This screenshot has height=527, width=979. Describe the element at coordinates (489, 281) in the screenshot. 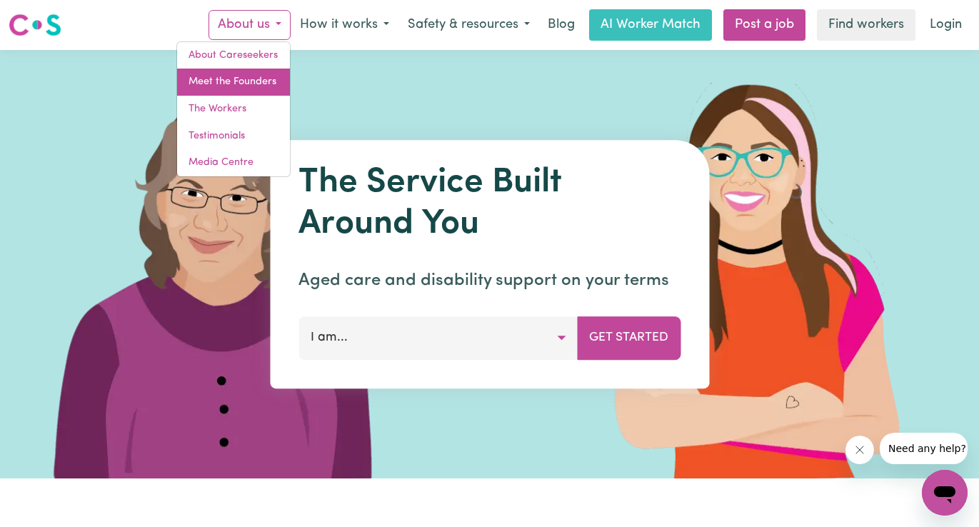

I see `p: Aged care and disability support on your terms` at that location.